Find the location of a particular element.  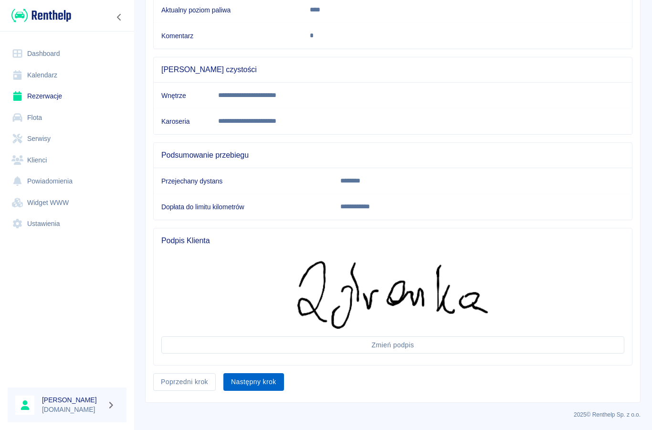

h6: Komentarz is located at coordinates (228, 36).